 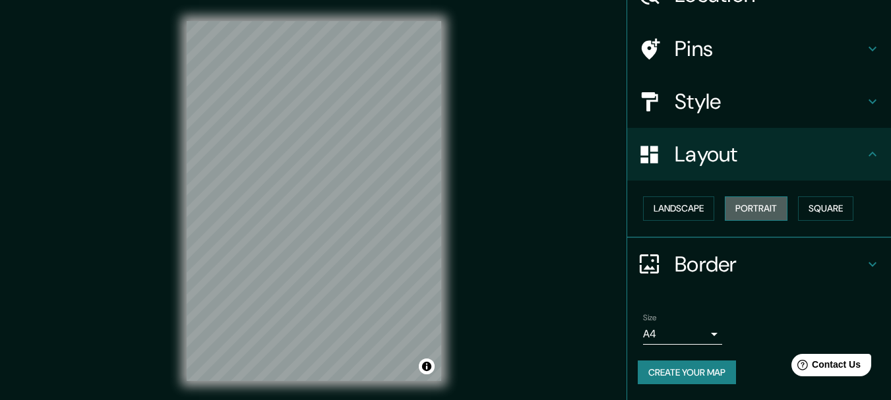 I want to click on h4: Style, so click(x=770, y=102).